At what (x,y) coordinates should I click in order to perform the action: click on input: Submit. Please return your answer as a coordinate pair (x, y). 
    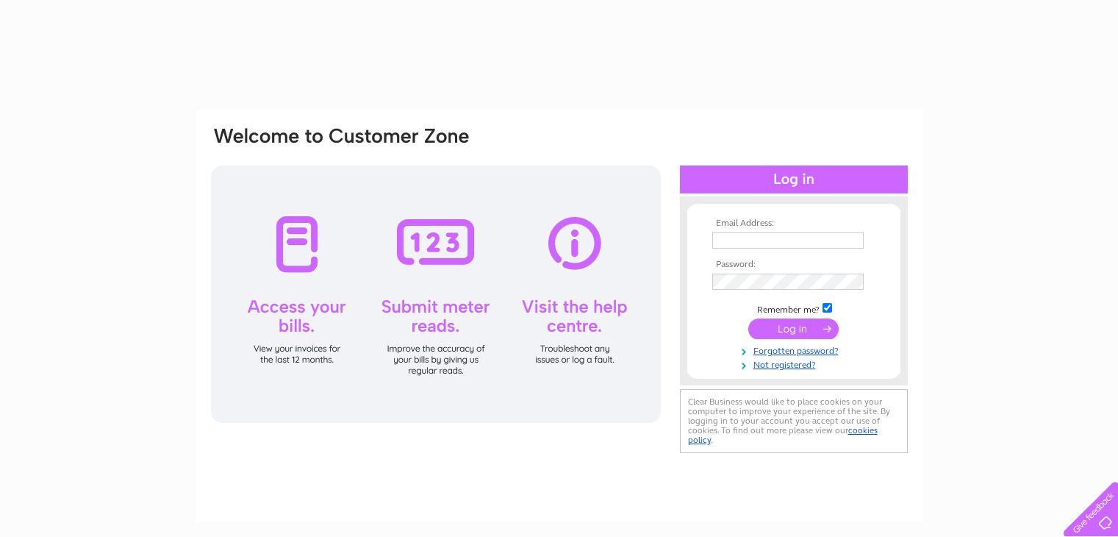
    Looking at the image, I should click on (793, 329).